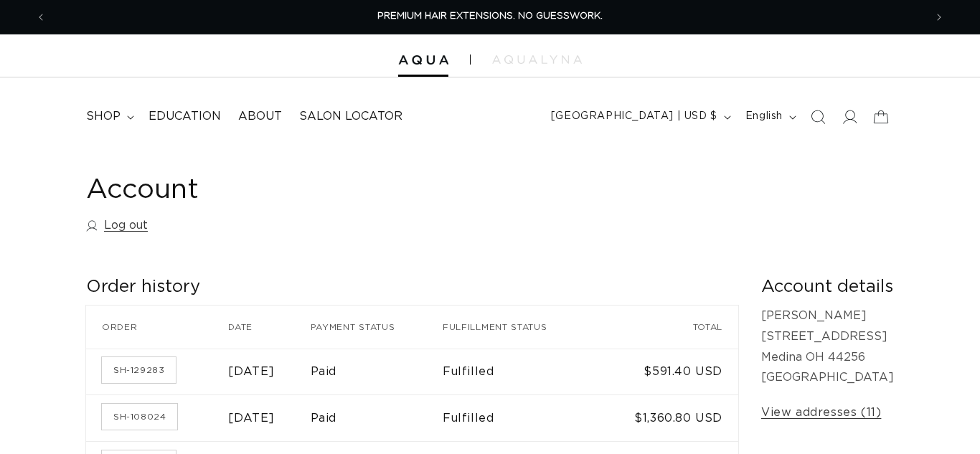 Image resolution: width=980 pixels, height=454 pixels. I want to click on span: PREMIUM HAIR EXTENSIONS. NO GUESSWORK., so click(490, 16).